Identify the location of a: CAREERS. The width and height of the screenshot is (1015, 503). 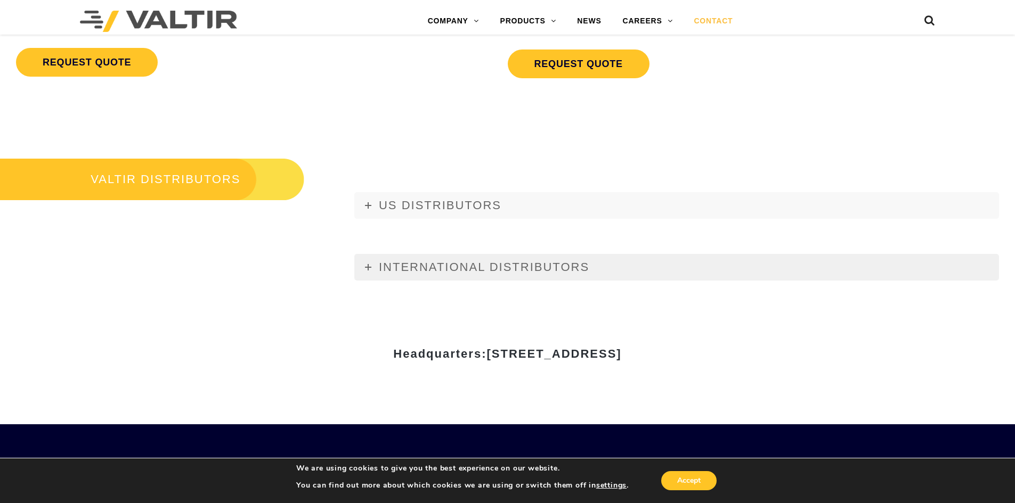
(648, 21).